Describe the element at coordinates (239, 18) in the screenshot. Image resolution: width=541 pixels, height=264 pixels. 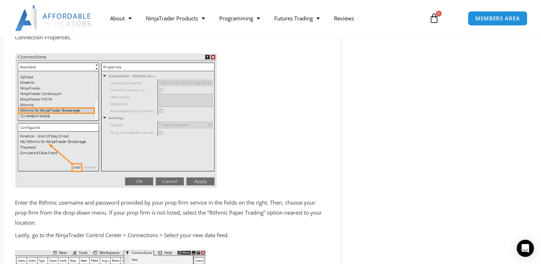
I see `a: Programming` at that location.